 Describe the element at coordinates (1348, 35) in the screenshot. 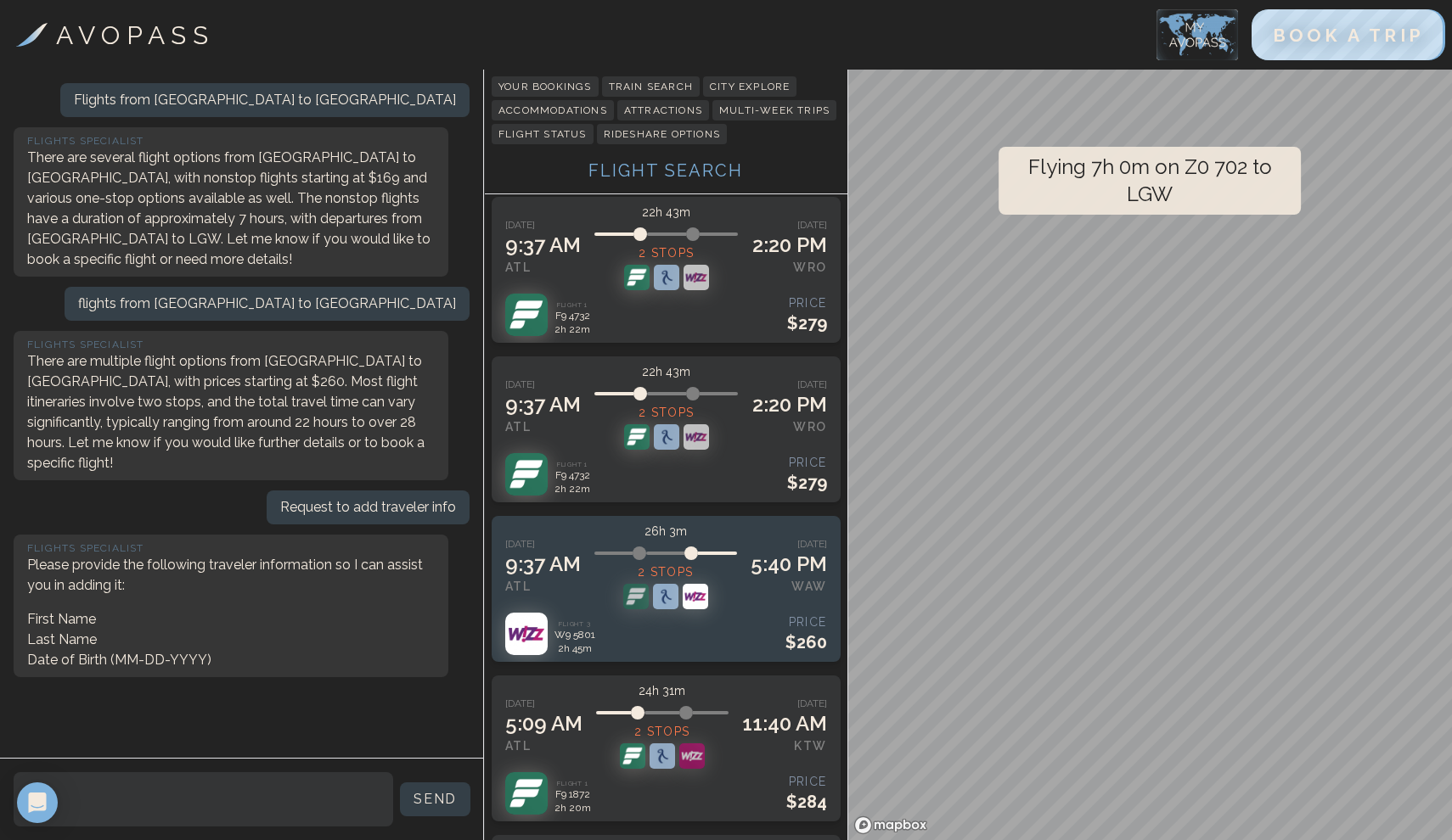

I see `span: BOOK A TRIP` at that location.